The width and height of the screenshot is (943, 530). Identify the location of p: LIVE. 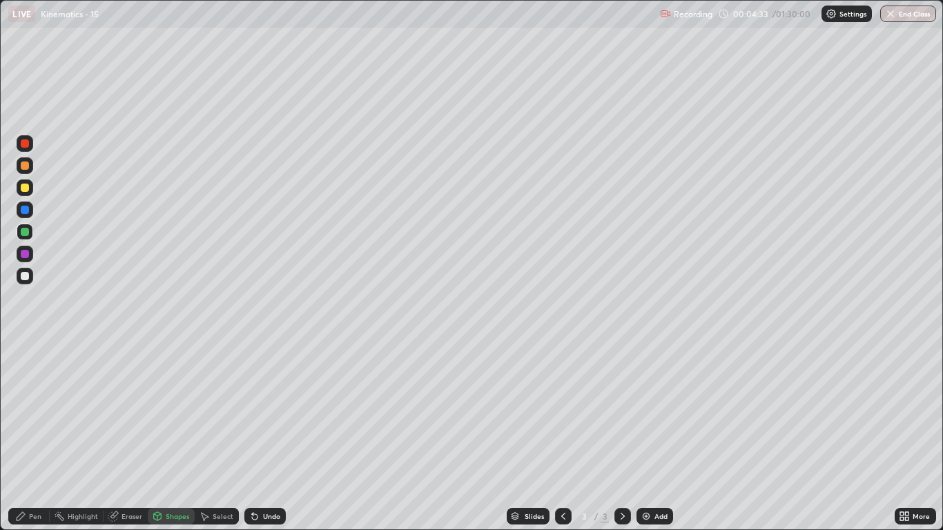
(21, 14).